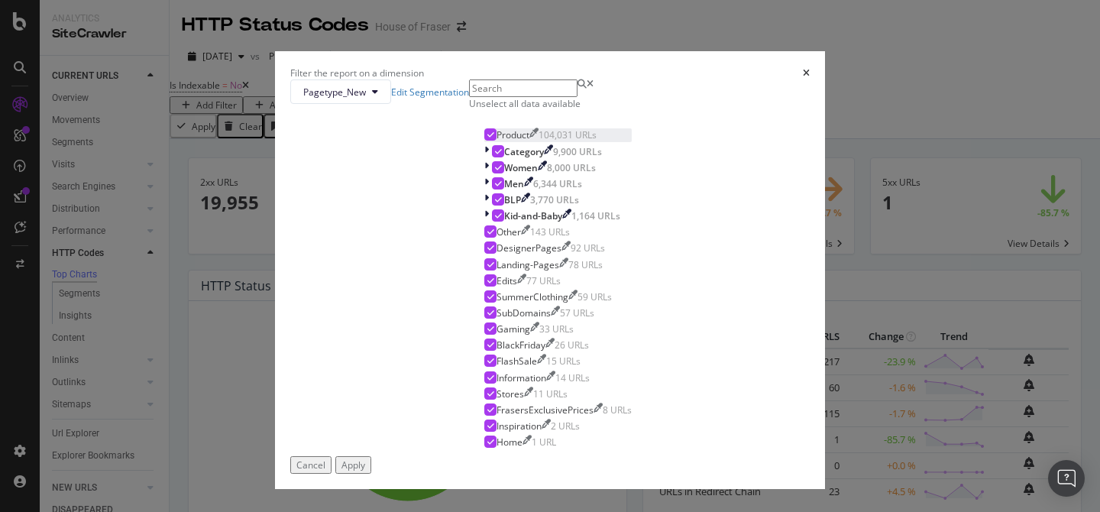 This screenshot has height=512, width=1100. Describe the element at coordinates (518, 425) in the screenshot. I see `div: Inspiration` at that location.